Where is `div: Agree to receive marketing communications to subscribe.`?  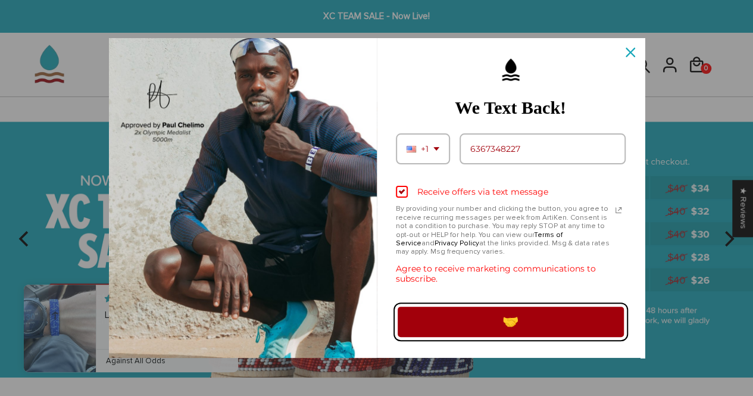
div: Agree to receive marketing communications to subscribe. is located at coordinates (511, 274).